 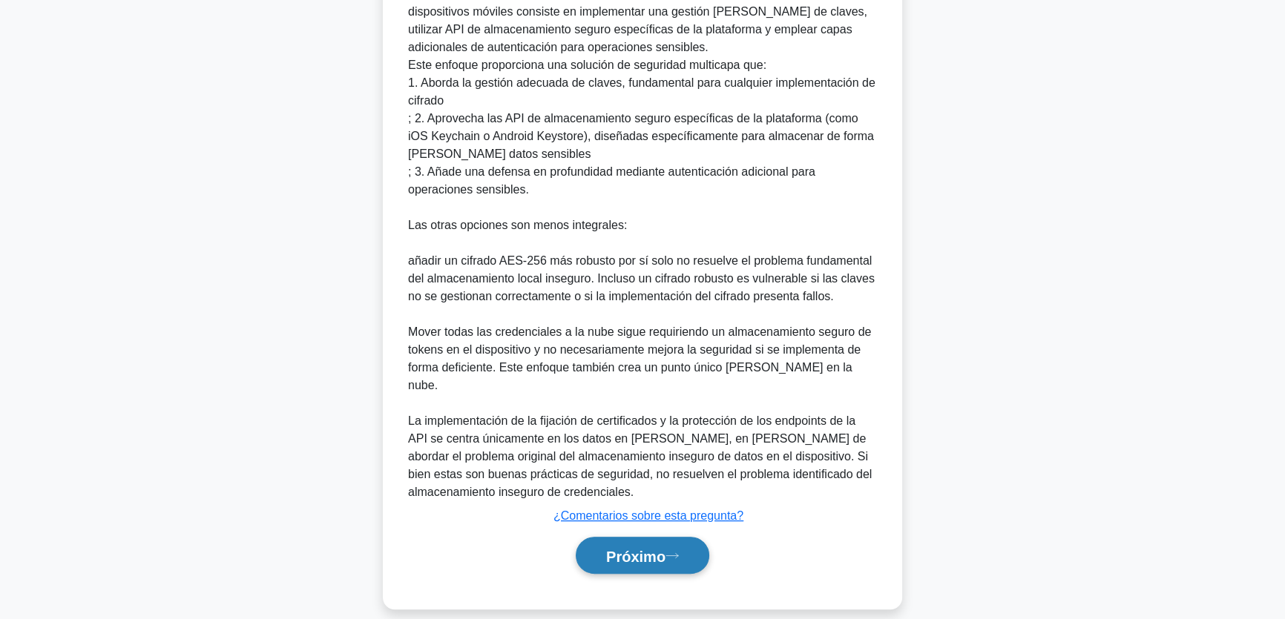 What do you see at coordinates (641, 278) in the screenshot?
I see `font: añadir un cifrado AES-256 más robusto por sí solo no resuelve el problema fundamental del almacen...` at bounding box center [641, 278].